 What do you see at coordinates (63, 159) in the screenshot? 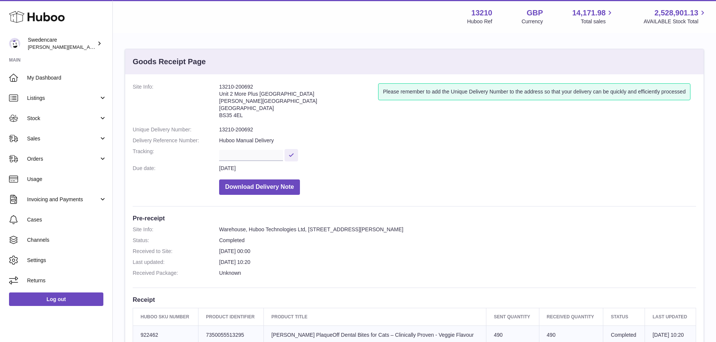
I see `span: Orders` at bounding box center [63, 159].